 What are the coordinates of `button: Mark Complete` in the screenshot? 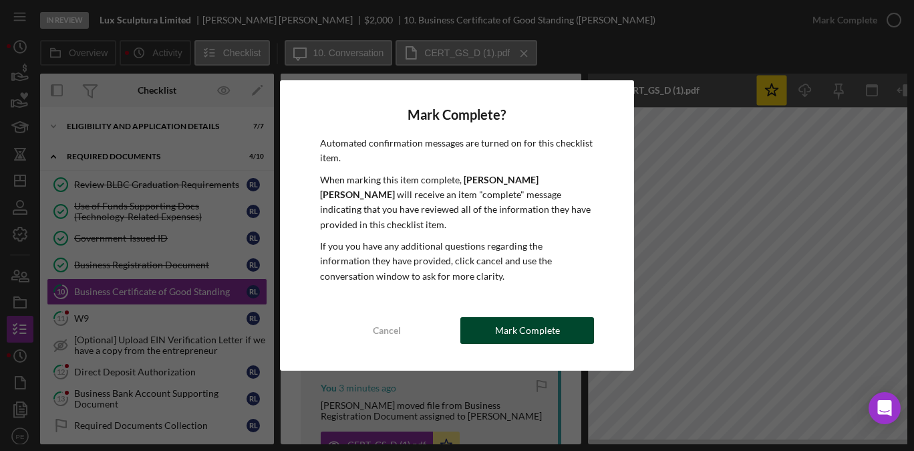 It's located at (527, 330).